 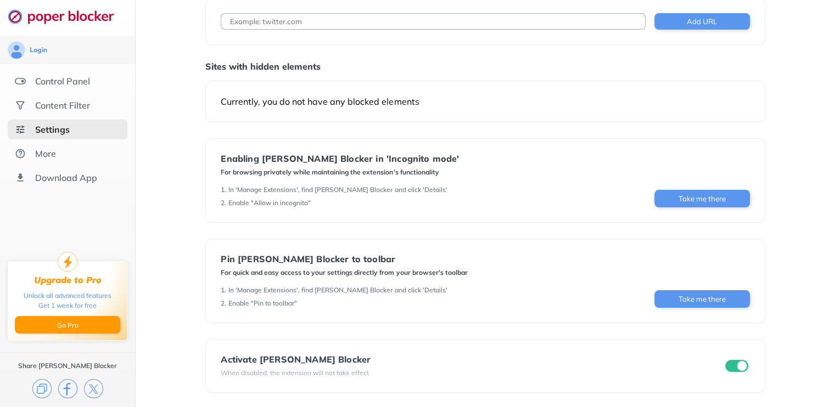 What do you see at coordinates (485, 66) in the screenshot?
I see `div: Sites with hidden elements` at bounding box center [485, 66].